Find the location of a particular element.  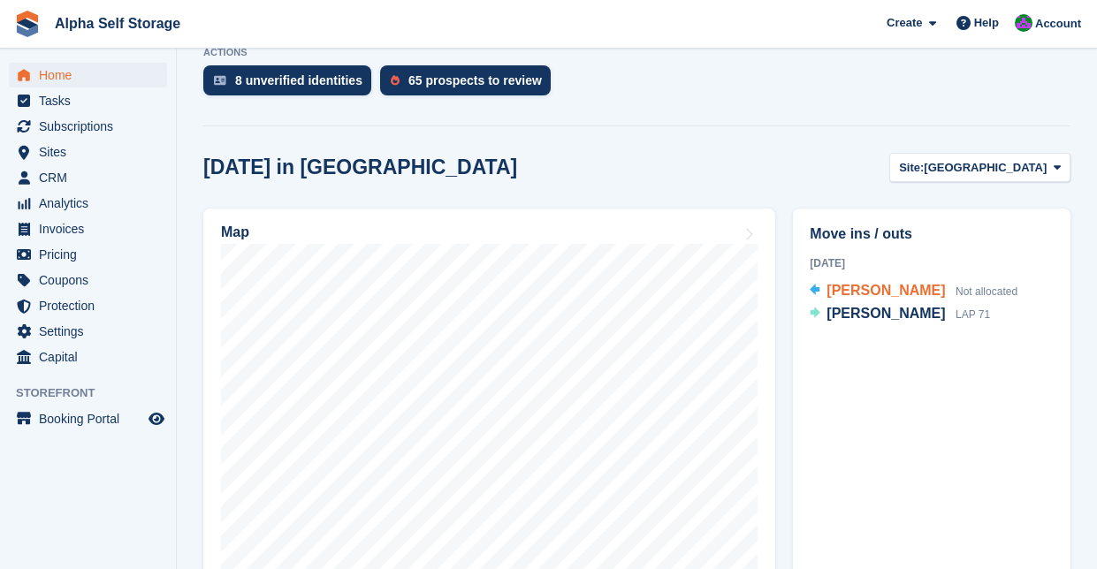

span: Create is located at coordinates (904, 23).